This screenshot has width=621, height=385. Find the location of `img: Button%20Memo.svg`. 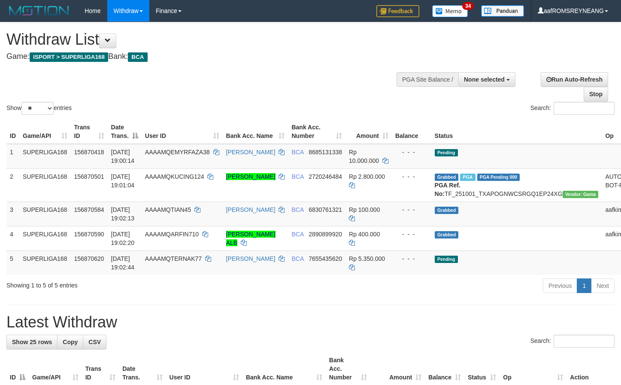

img: Button%20Memo.svg is located at coordinates (450, 11).